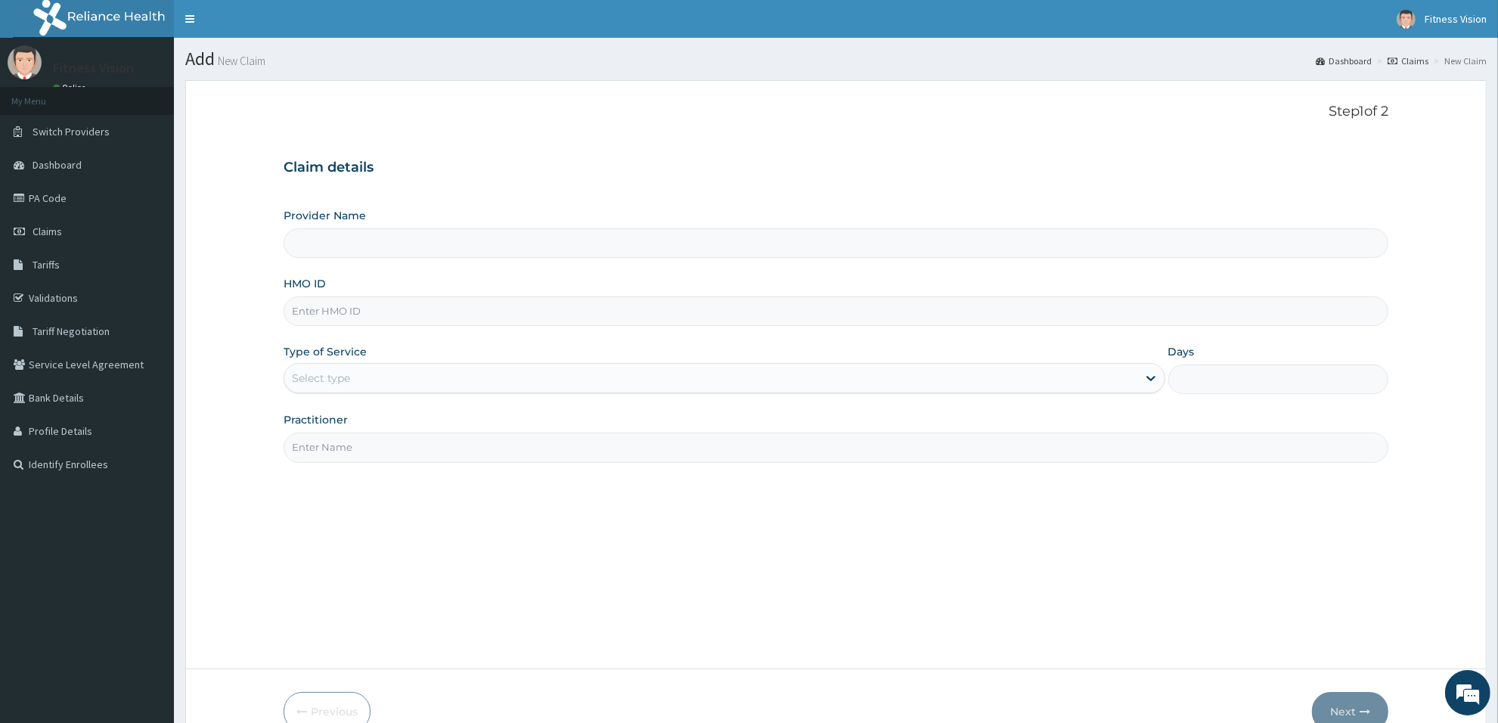  What do you see at coordinates (836, 168) in the screenshot?
I see `h3: Claim details` at bounding box center [836, 168].